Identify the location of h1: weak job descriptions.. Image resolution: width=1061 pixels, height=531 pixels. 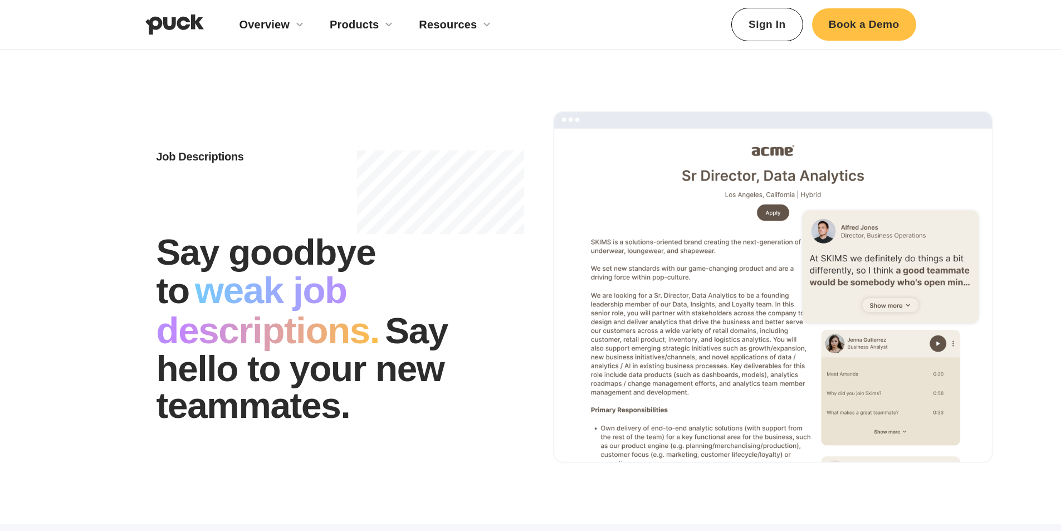
(271, 310).